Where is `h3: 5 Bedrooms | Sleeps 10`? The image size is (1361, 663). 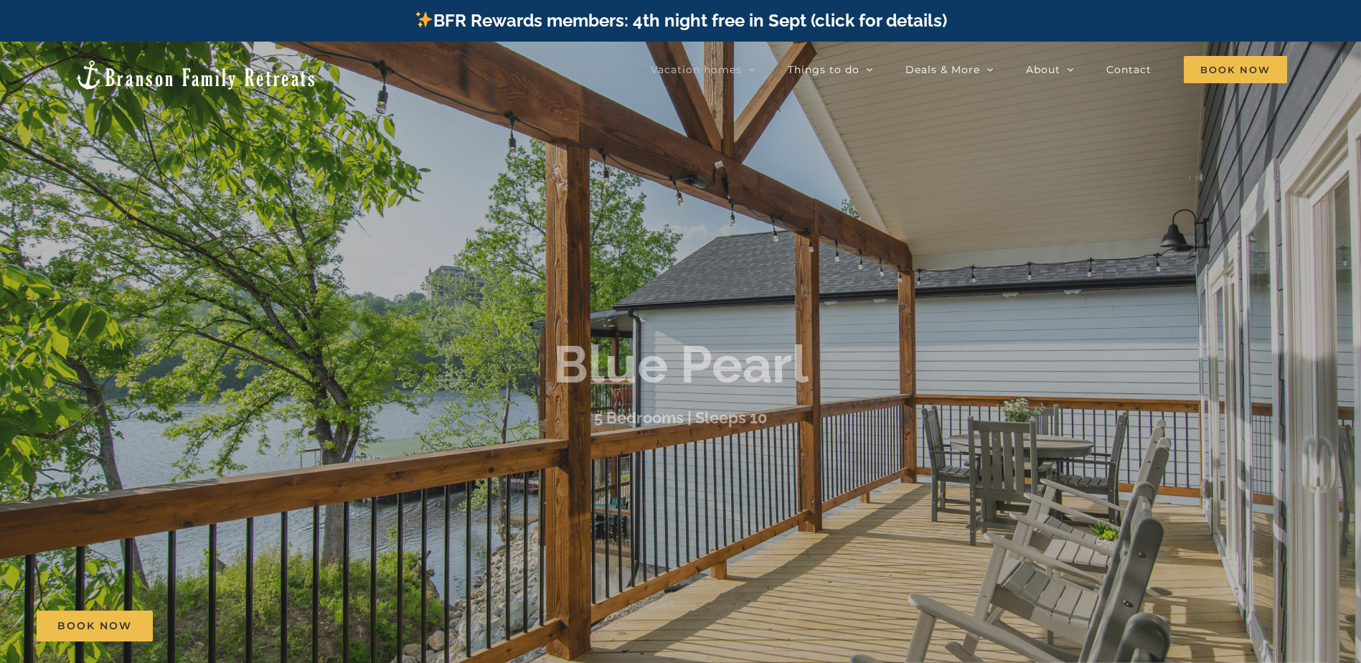 h3: 5 Bedrooms | Sleeps 10 is located at coordinates (681, 418).